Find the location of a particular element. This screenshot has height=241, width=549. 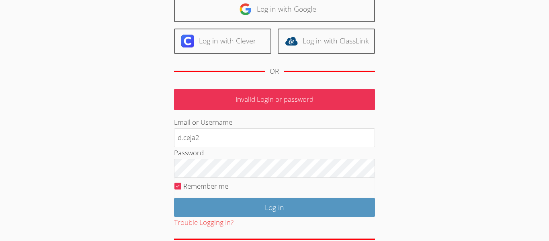

label: Email or Username is located at coordinates (203, 122).